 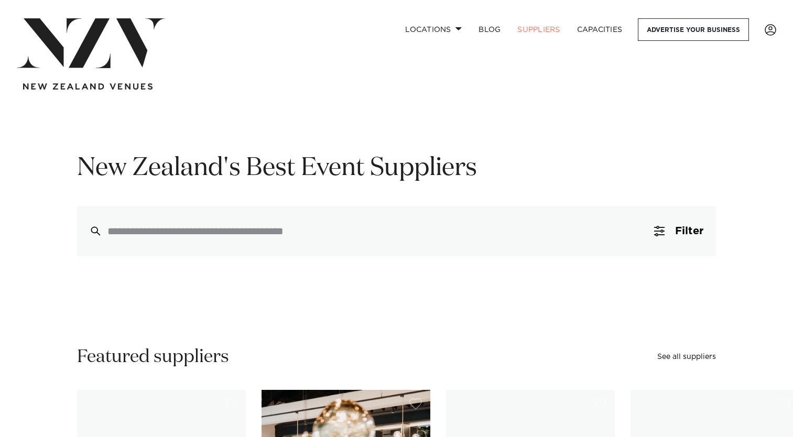 I want to click on span: Filter, so click(x=689, y=231).